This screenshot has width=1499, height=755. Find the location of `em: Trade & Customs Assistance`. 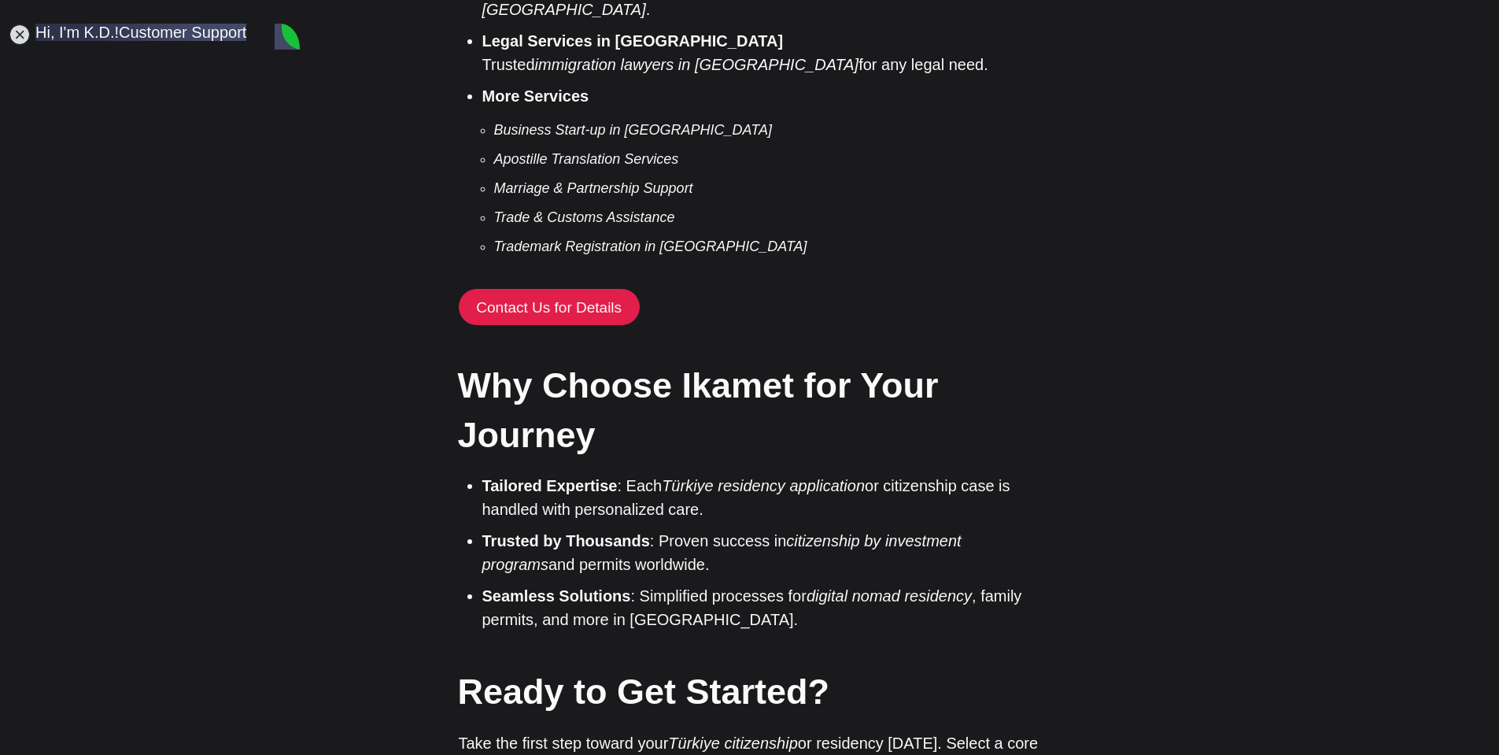

em: Trade & Customs Assistance is located at coordinates (585, 217).